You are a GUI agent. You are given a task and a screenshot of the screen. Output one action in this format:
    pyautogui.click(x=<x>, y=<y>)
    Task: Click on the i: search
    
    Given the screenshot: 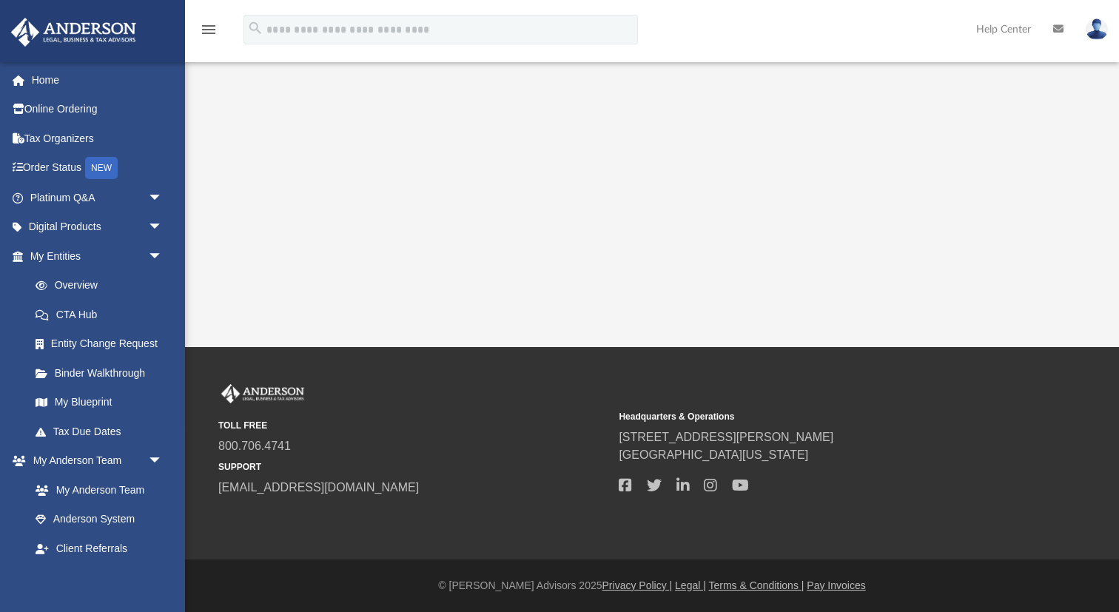 What is the action you would take?
    pyautogui.click(x=255, y=28)
    